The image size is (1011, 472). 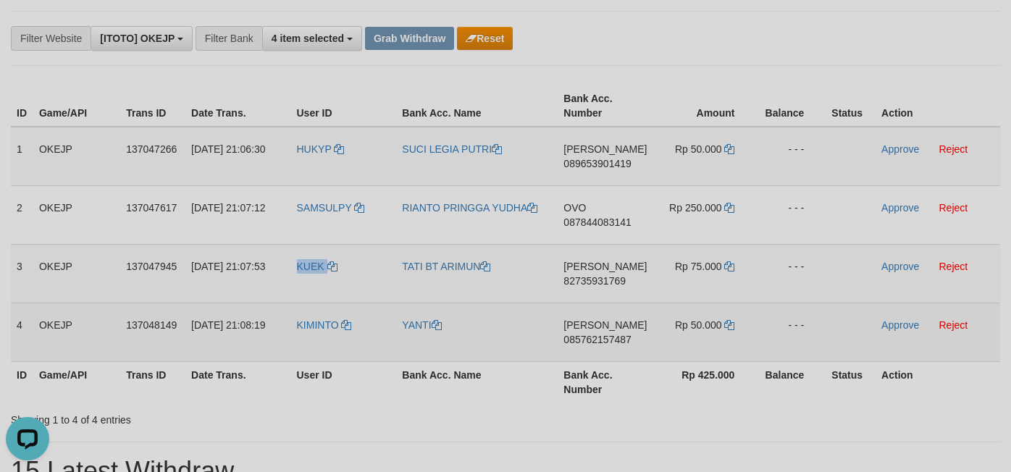 What do you see at coordinates (22, 273) in the screenshot?
I see `td: 3` at bounding box center [22, 273].